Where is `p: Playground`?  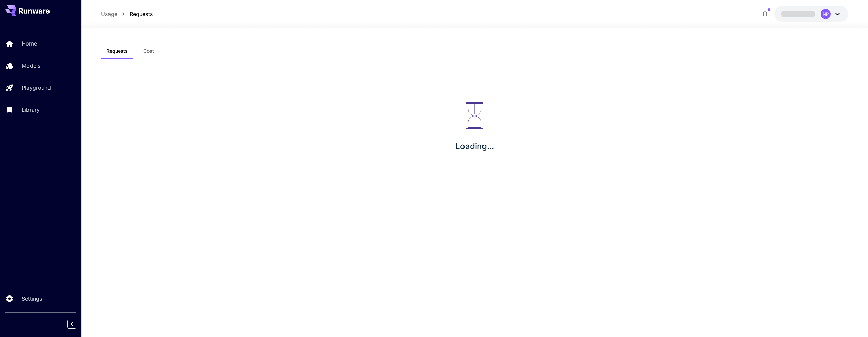
p: Playground is located at coordinates (36, 88).